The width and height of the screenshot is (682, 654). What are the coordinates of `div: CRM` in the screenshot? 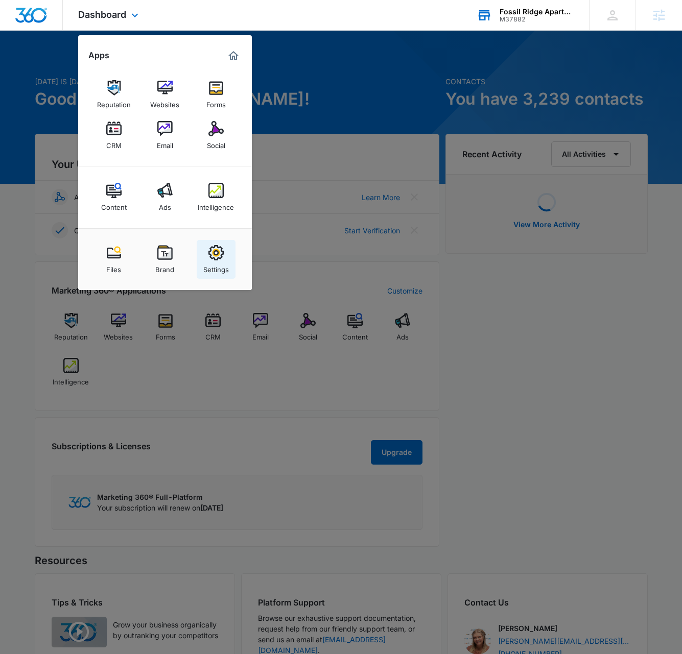 It's located at (114, 143).